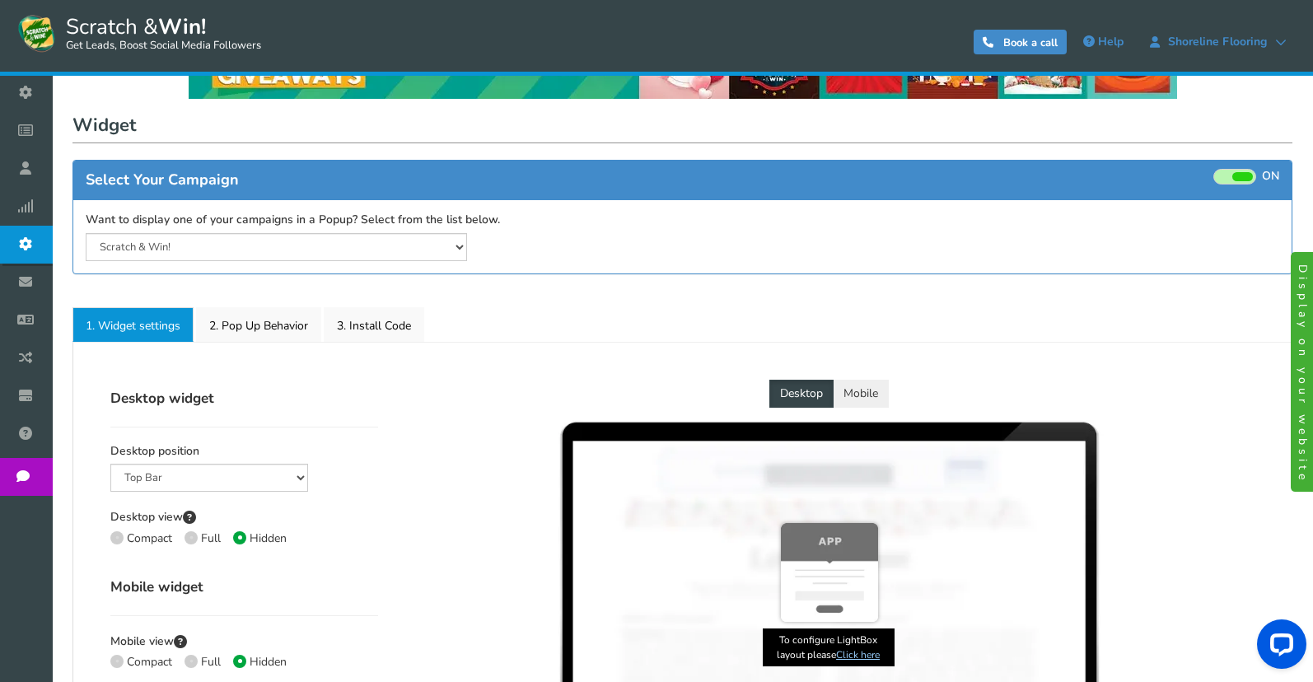 This screenshot has width=1313, height=682. I want to click on label: Desktop position, so click(155, 451).